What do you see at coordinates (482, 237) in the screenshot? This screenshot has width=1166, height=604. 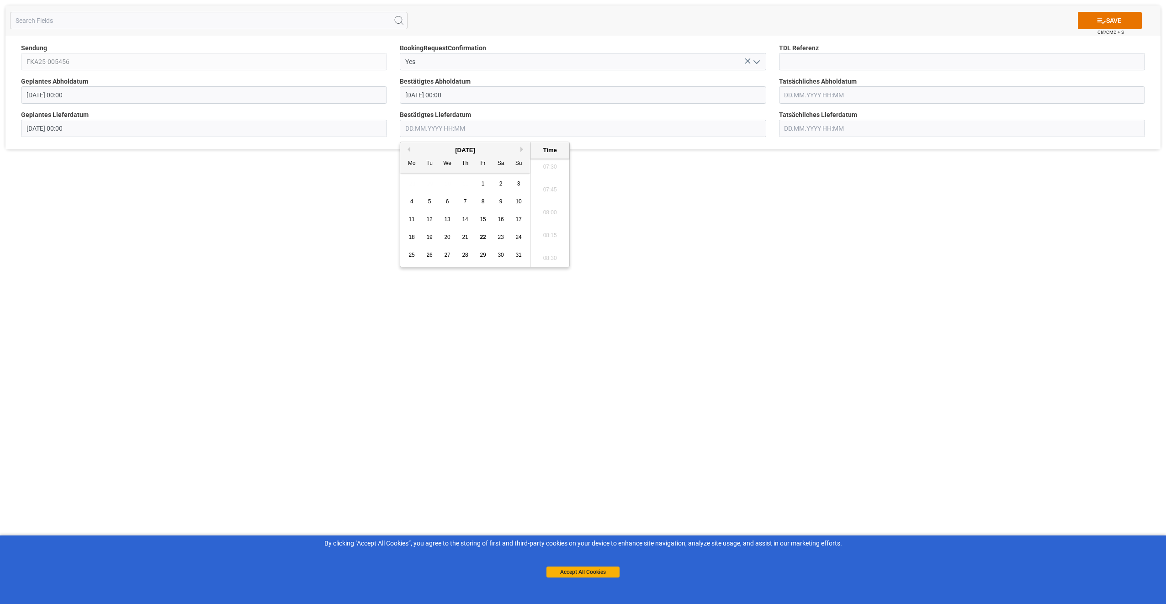 I see `span: 22` at bounding box center [482, 237].